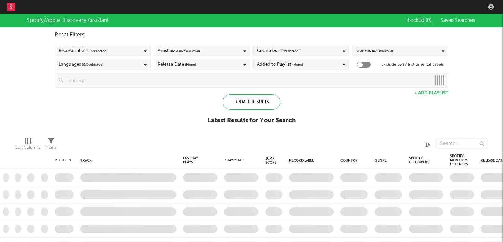  I want to click on button: Saved Searches, so click(458, 21).